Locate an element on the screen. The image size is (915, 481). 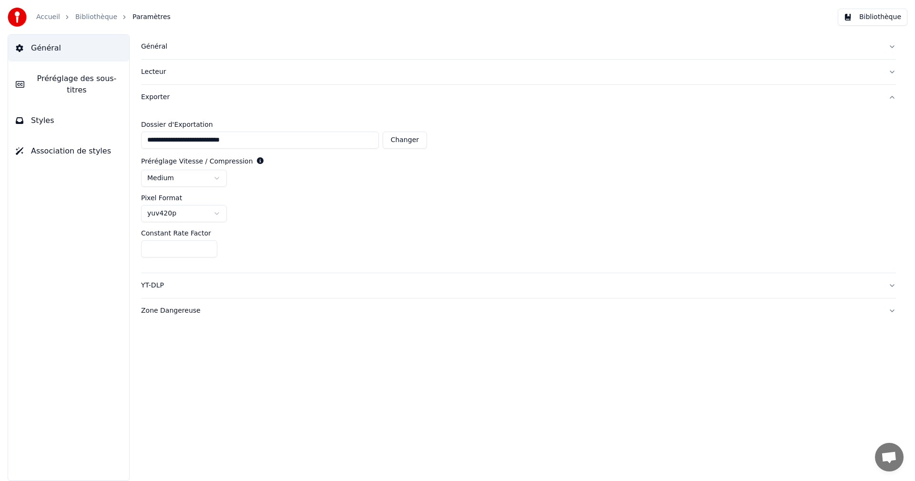
span: Association de styles is located at coordinates (71, 151).